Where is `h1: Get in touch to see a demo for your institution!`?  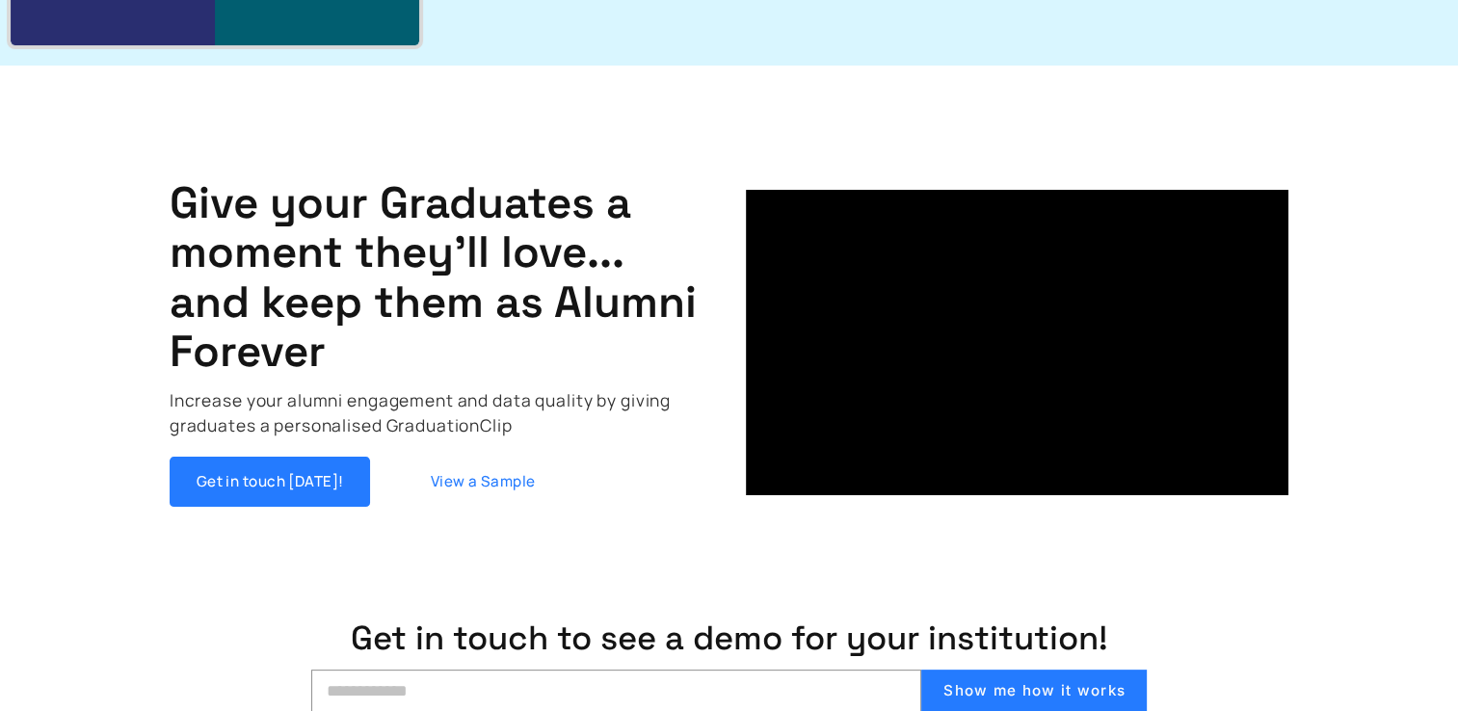 h1: Get in touch to see a demo for your institution! is located at coordinates (730, 638).